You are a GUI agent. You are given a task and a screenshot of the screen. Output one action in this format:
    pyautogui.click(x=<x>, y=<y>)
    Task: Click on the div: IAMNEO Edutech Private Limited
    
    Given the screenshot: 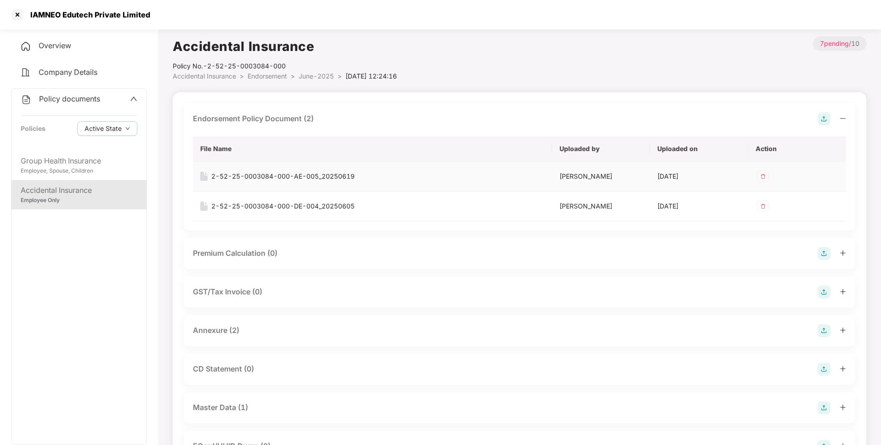 What is the action you would take?
    pyautogui.click(x=87, y=15)
    